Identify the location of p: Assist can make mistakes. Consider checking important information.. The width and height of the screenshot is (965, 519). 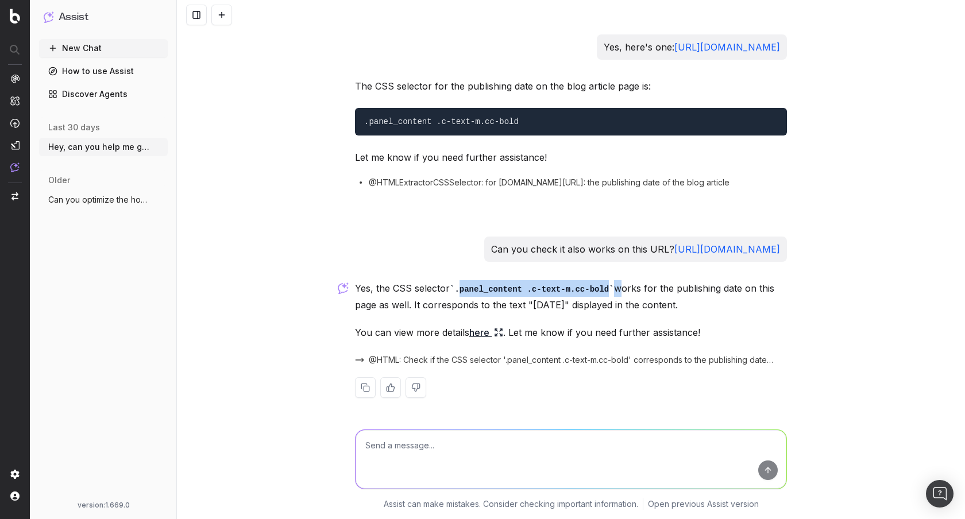
(511, 504).